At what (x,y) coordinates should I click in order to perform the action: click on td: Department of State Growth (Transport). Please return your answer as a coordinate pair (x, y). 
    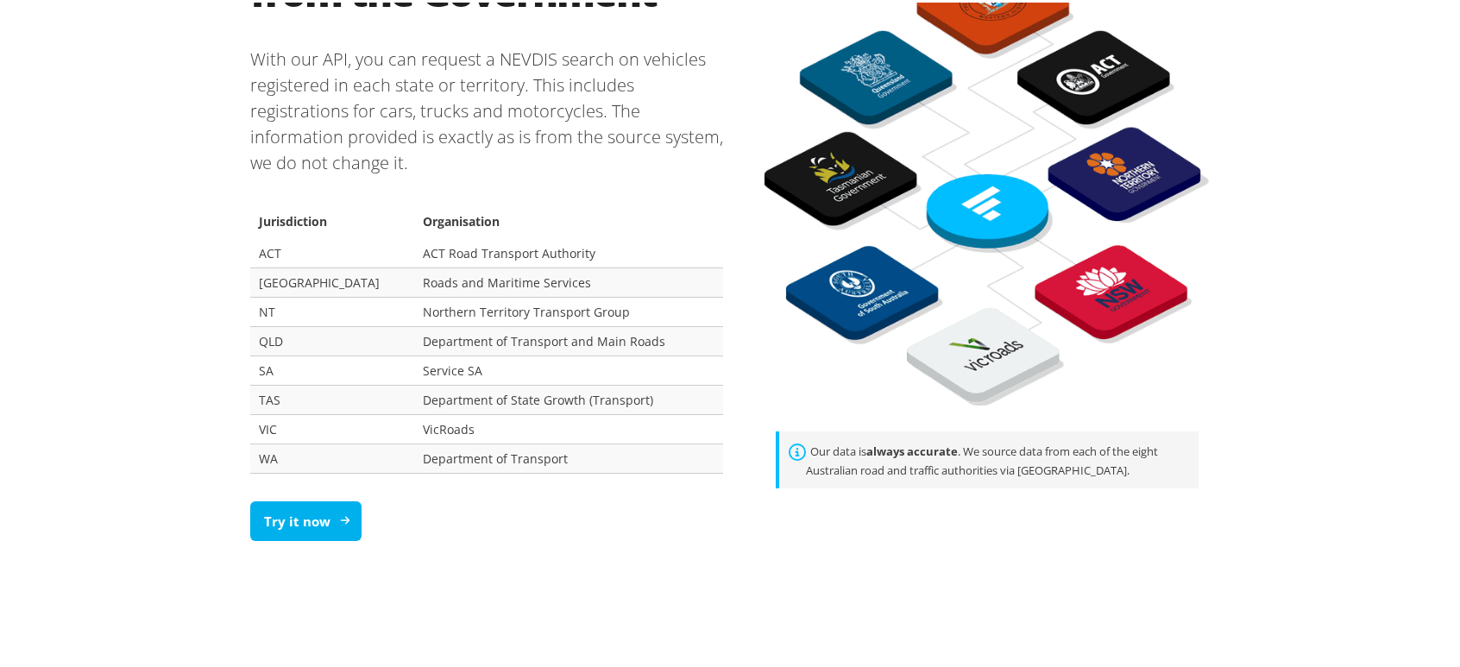
    Looking at the image, I should click on (569, 397).